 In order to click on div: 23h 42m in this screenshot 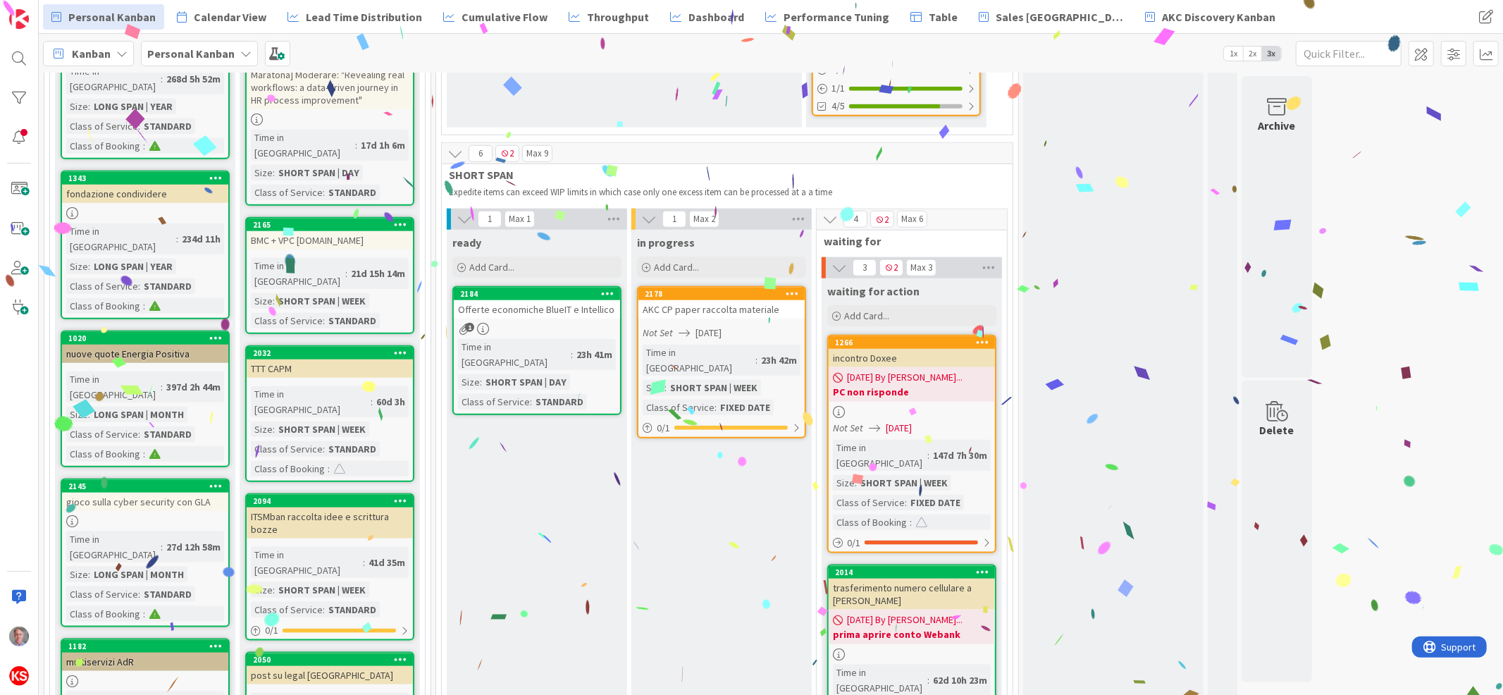, I will do `click(779, 360)`.